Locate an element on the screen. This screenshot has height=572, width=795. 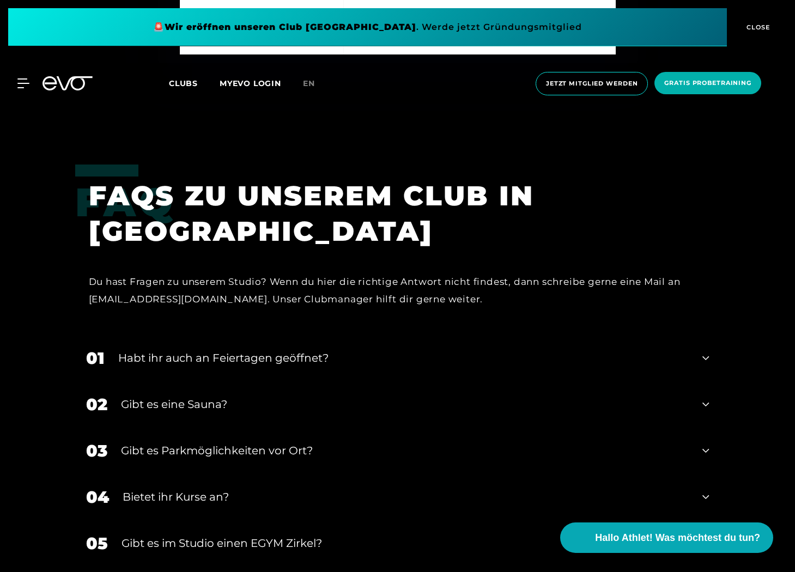
div: Gibt es eine Sauna? is located at coordinates (405, 404).